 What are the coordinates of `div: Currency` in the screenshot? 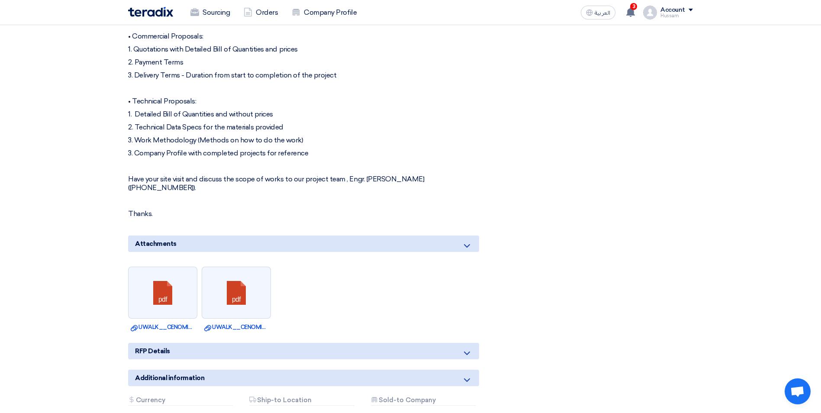 It's located at (180, 401).